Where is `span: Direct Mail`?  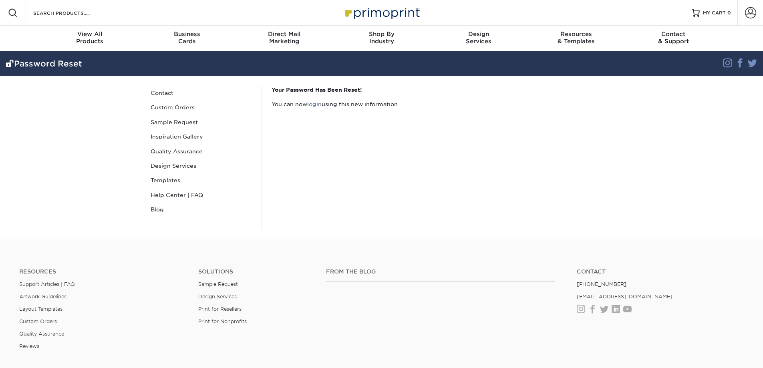 span: Direct Mail is located at coordinates (284, 34).